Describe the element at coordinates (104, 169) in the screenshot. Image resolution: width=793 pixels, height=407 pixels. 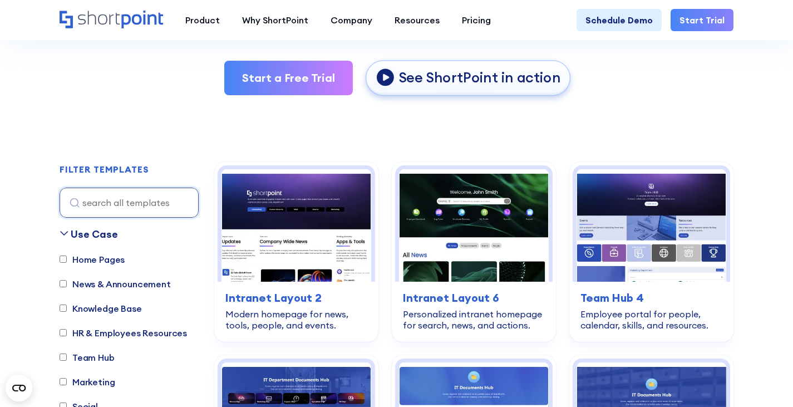
I see `div: FILTER TEMPLATES` at that location.